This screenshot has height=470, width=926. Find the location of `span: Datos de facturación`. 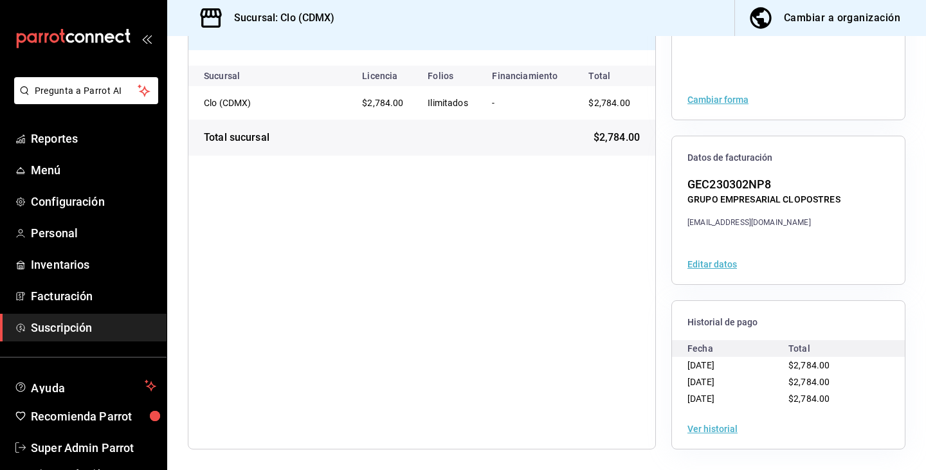

span: Datos de facturación is located at coordinates (788, 158).